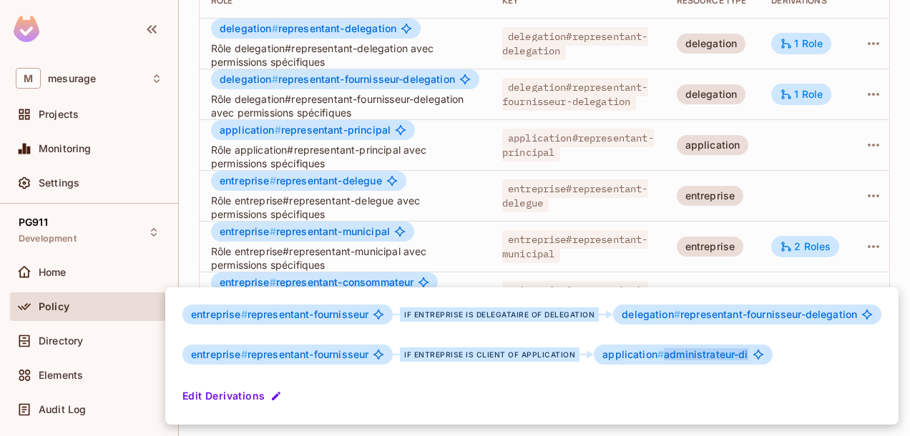 The image size is (910, 436). Describe the element at coordinates (233, 396) in the screenshot. I see `button: Edit Derivations` at that location.